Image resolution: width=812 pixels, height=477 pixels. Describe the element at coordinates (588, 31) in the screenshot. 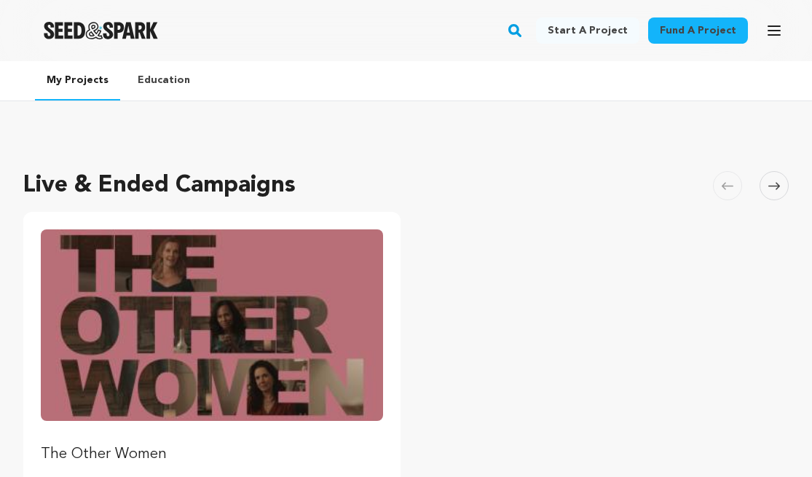

I see `a: Start a project` at that location.